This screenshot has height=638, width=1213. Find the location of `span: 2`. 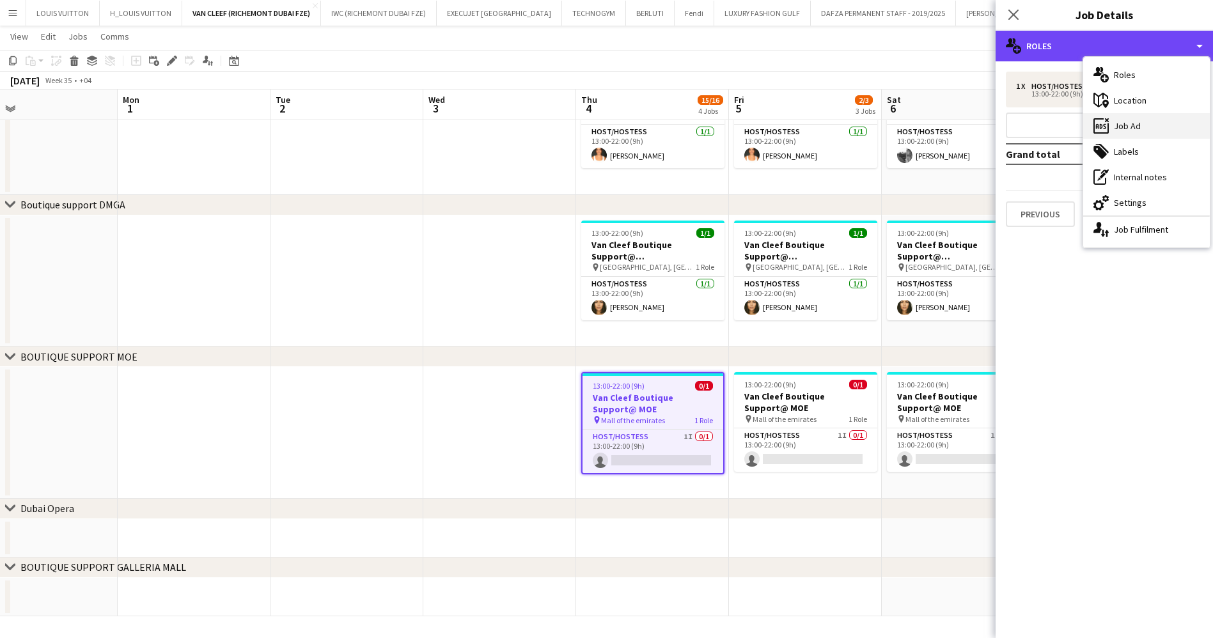

span: 2 is located at coordinates (282, 108).